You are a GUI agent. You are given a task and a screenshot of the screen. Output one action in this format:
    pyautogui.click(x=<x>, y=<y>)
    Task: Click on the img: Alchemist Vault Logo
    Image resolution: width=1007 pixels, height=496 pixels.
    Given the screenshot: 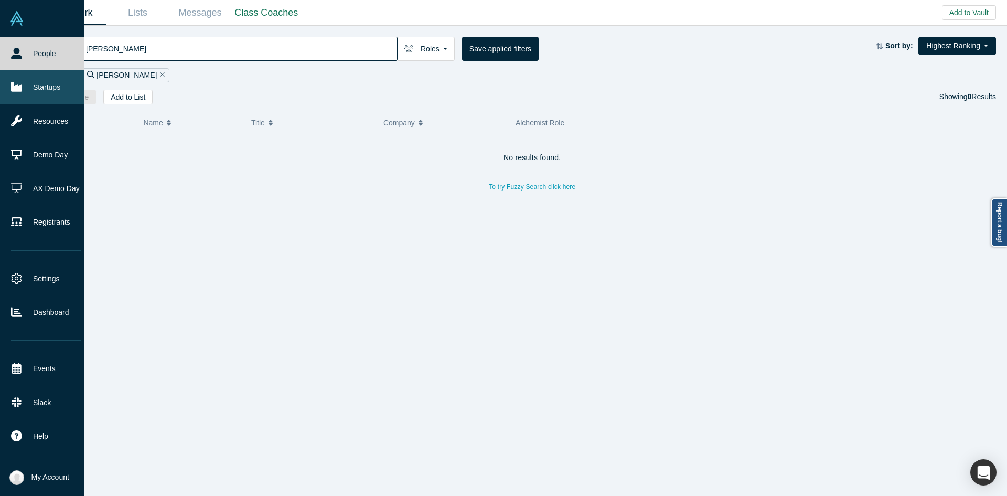 What is the action you would take?
    pyautogui.click(x=17, y=18)
    